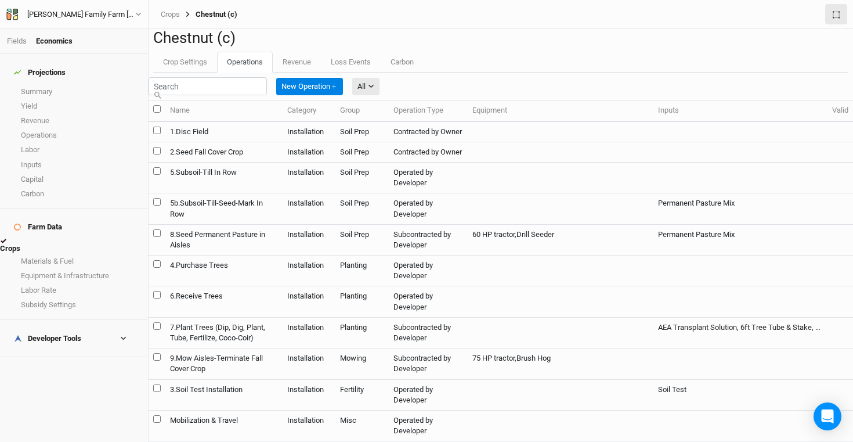  I want to click on td: 4.Purchase Trees, so click(224, 271).